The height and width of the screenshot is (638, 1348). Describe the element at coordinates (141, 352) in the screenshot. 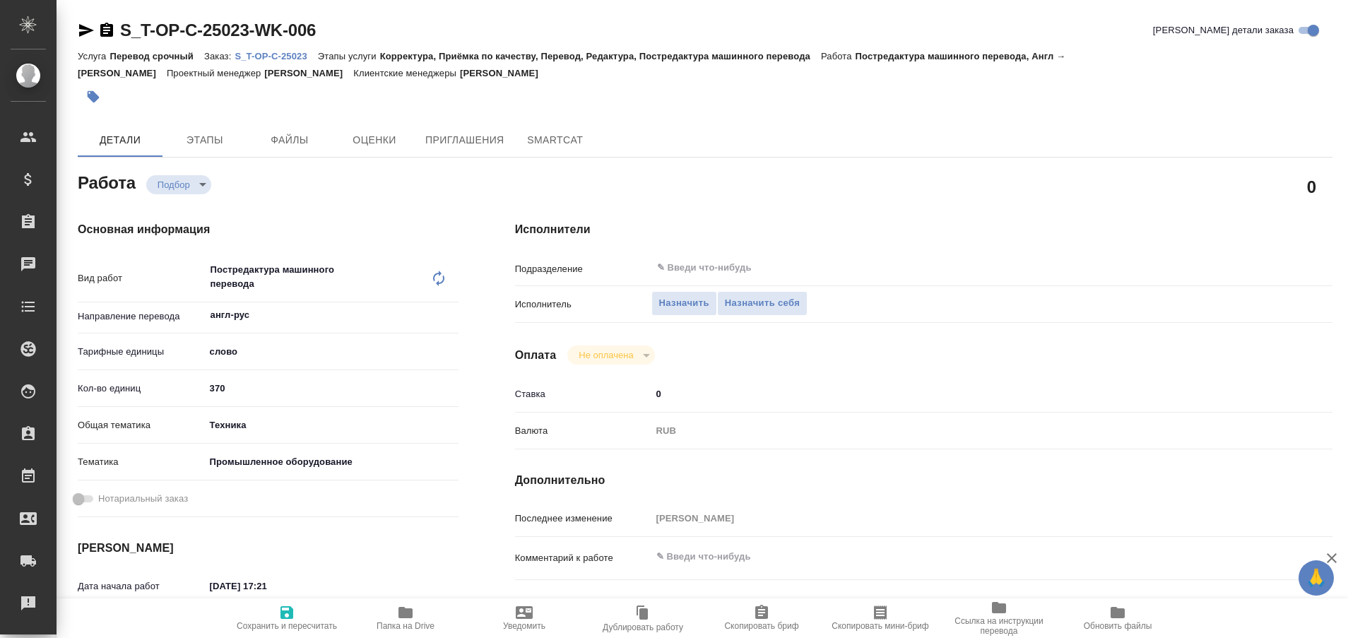

I see `p: Тарифные единицы` at that location.